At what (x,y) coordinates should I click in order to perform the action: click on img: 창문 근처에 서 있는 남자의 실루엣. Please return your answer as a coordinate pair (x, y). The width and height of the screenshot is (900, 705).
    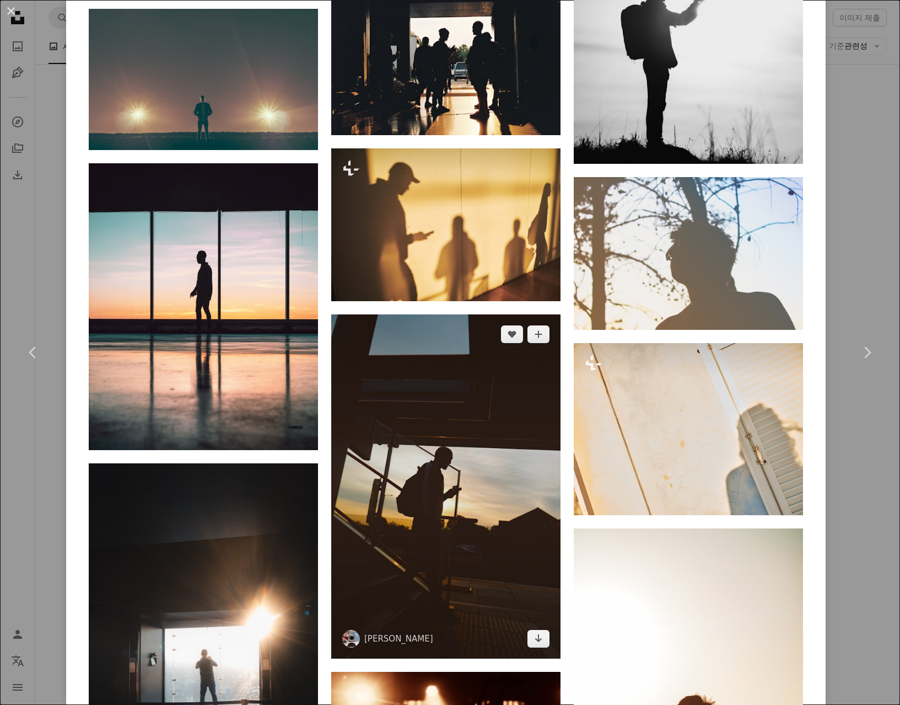
    Looking at the image, I should click on (203, 307).